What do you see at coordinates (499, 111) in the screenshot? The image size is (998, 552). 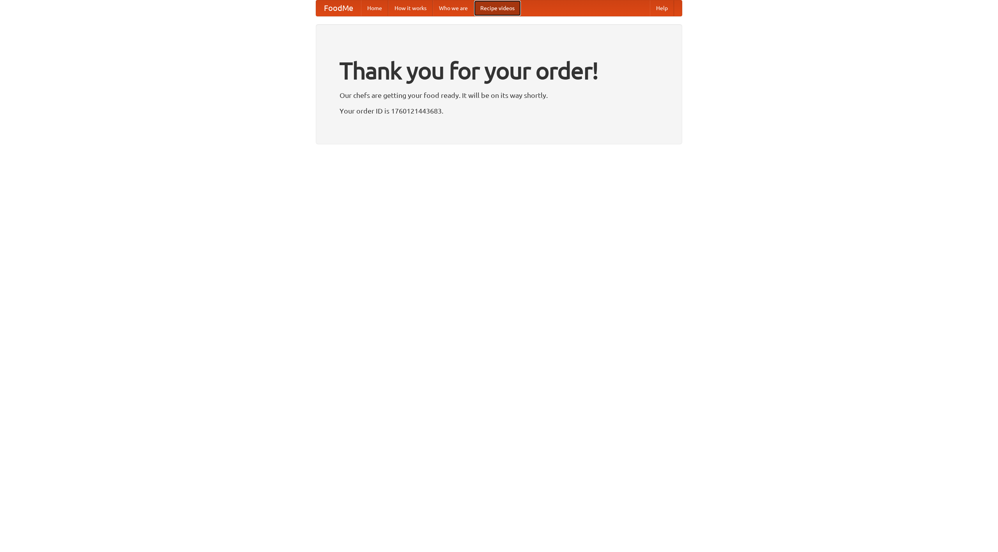 I see `p: Your order ID is 1760121443683.` at bounding box center [499, 111].